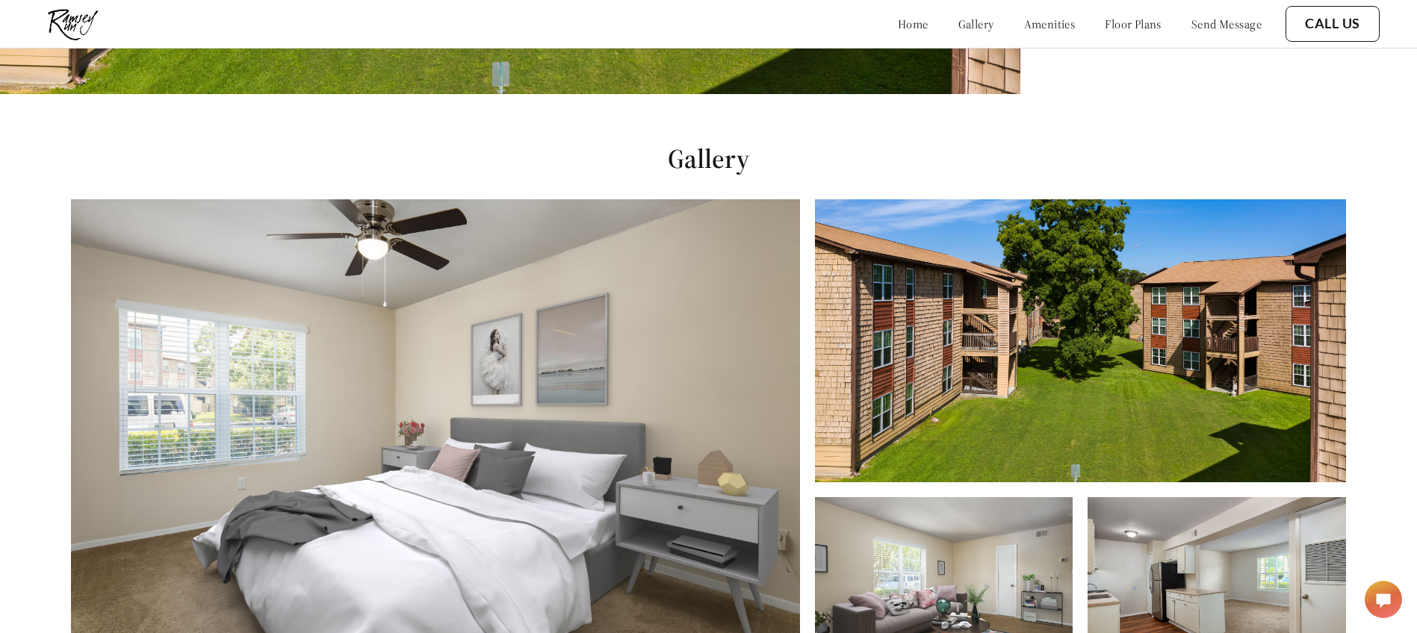 Image resolution: width=1417 pixels, height=633 pixels. I want to click on a: Call Us, so click(1333, 24).